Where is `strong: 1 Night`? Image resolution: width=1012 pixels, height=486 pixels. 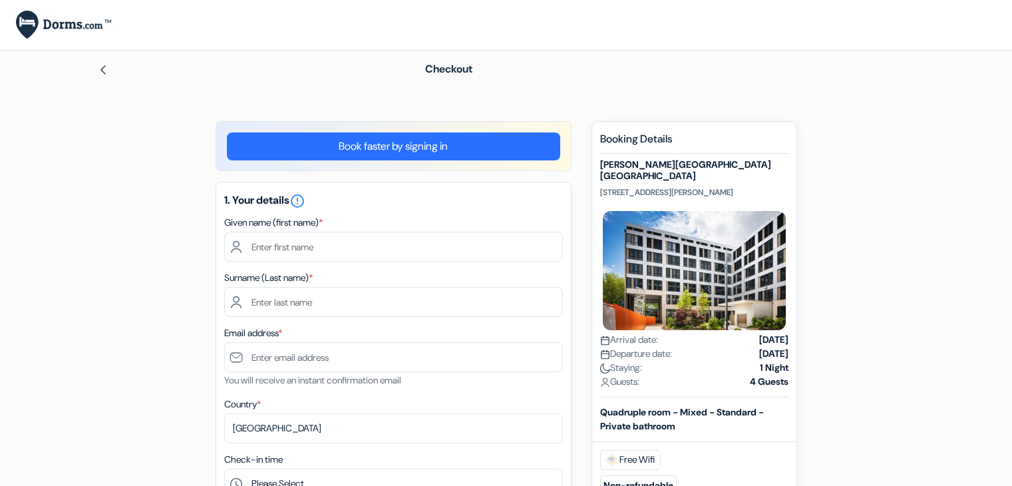
strong: 1 Night is located at coordinates (774, 367).